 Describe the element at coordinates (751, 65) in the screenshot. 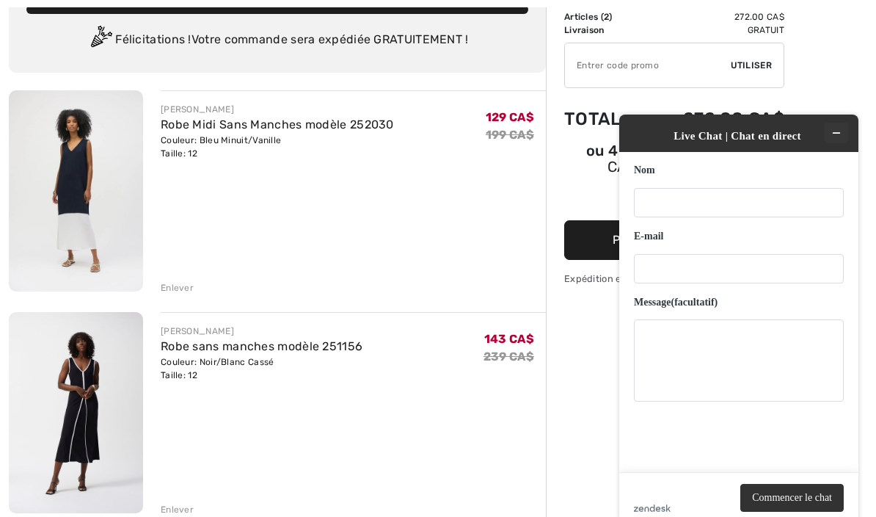

I see `span: Utiliser` at that location.